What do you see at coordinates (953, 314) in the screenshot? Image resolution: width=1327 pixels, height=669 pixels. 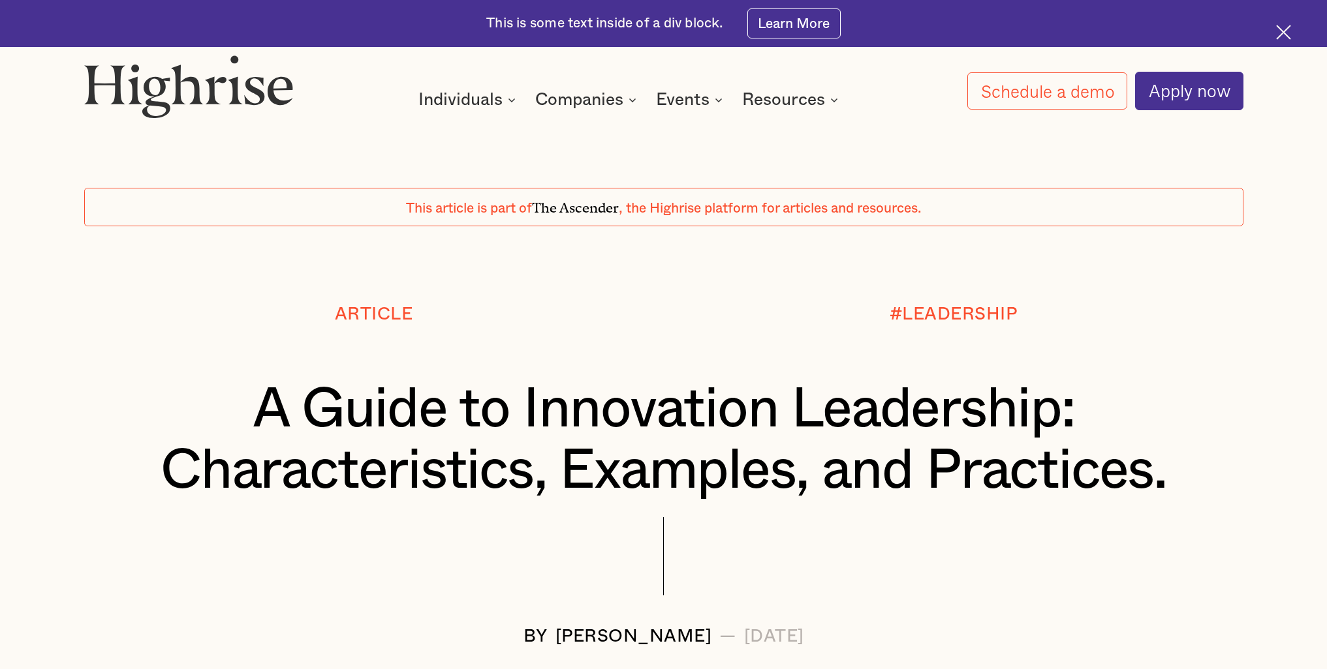 I see `div: #LEADERSHIP` at bounding box center [953, 314].